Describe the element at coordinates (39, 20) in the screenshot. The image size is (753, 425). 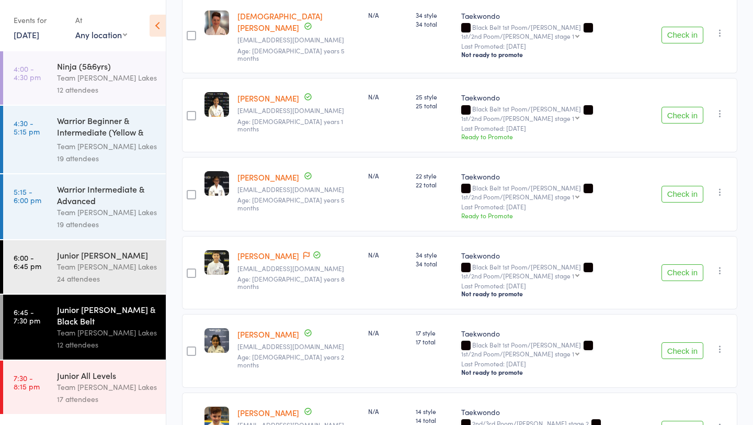
I see `div: Events for` at that location.